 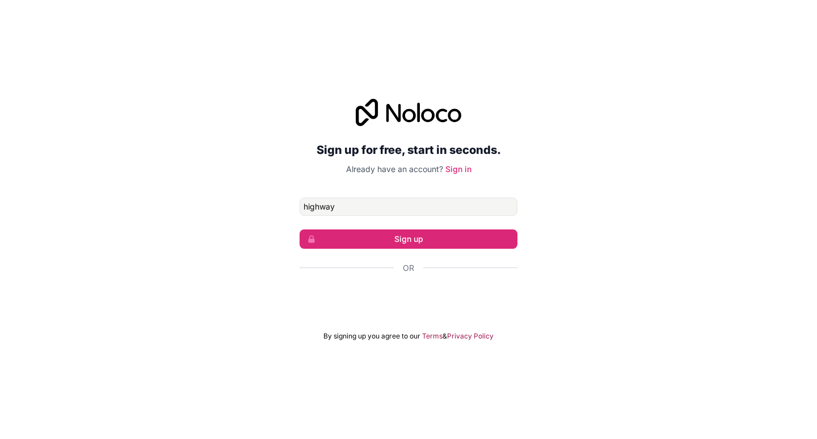 What do you see at coordinates (394, 169) in the screenshot?
I see `span: Already have an account?` at bounding box center [394, 169].